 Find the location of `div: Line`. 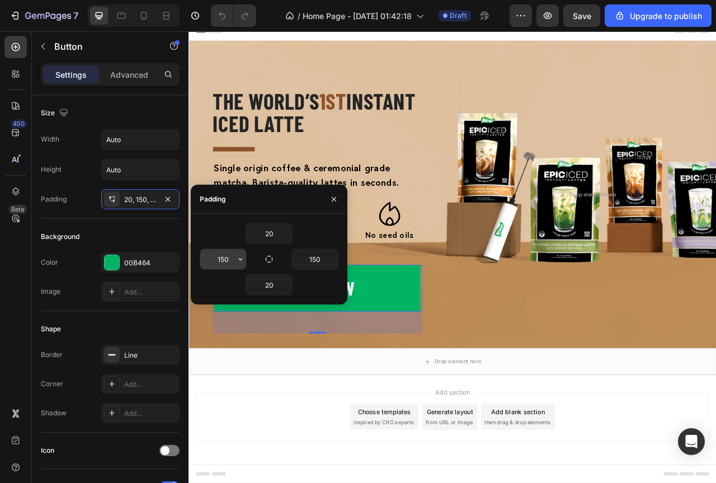

div: Line is located at coordinates (150, 355).